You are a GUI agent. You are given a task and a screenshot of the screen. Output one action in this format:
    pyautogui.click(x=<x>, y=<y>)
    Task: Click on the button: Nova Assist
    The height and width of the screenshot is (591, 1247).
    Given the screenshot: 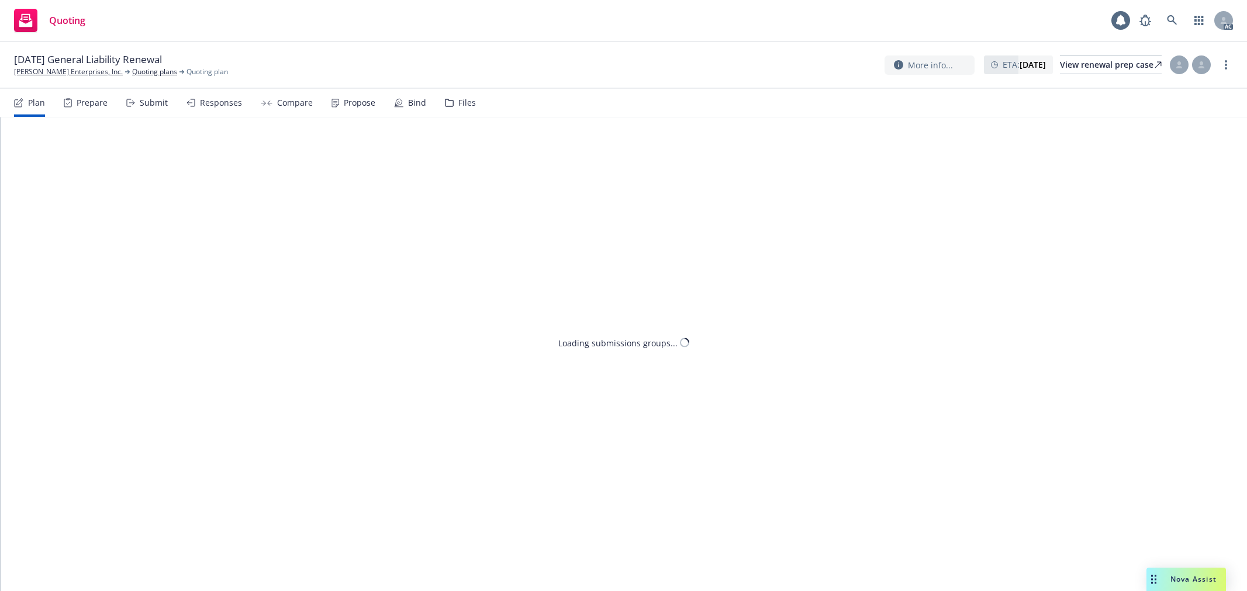 What is the action you would take?
    pyautogui.click(x=1186, y=580)
    